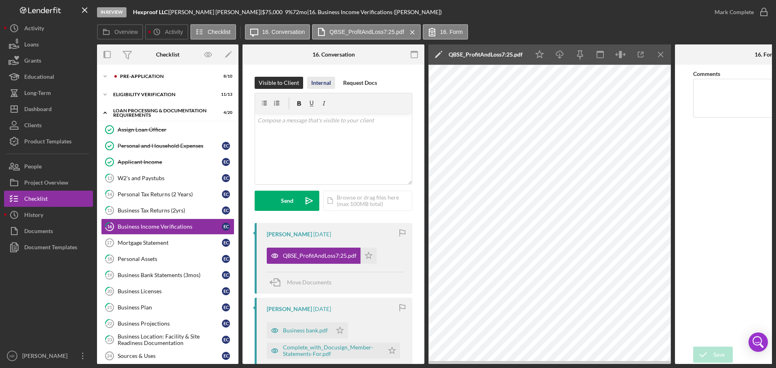  What do you see at coordinates (49, 28) in the screenshot?
I see `a: Activity` at bounding box center [49, 28].